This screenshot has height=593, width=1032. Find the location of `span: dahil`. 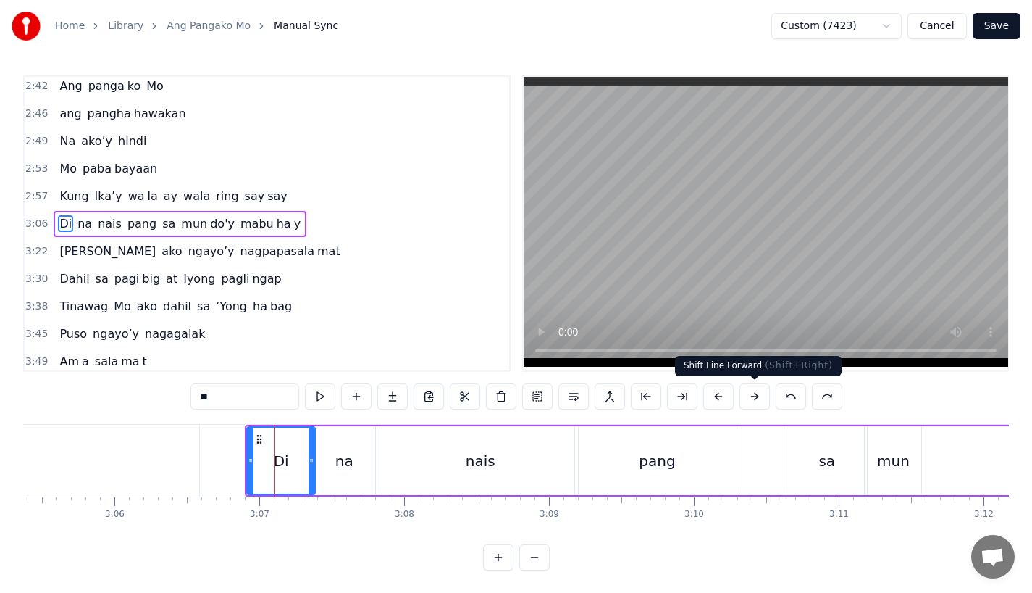

span: dahil is located at coordinates (177, 306).